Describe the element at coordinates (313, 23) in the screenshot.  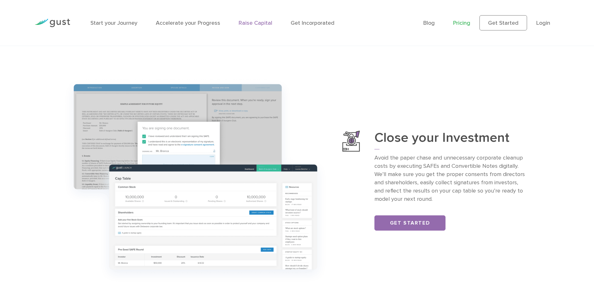
I see `a: Get Incorporated` at that location.